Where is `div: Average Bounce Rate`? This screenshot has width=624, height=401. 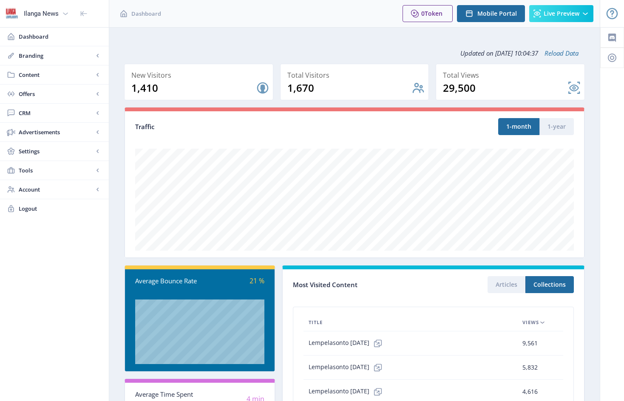
div: Average Bounce Rate is located at coordinates (167, 281).